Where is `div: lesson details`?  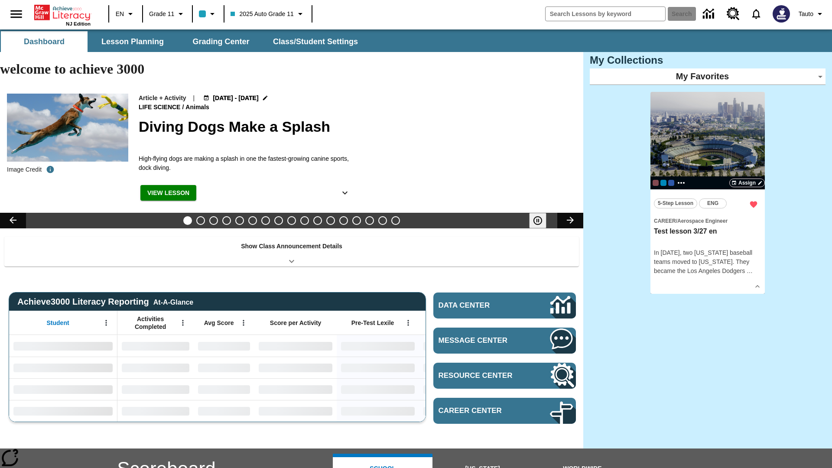 div: lesson details is located at coordinates (708, 193).